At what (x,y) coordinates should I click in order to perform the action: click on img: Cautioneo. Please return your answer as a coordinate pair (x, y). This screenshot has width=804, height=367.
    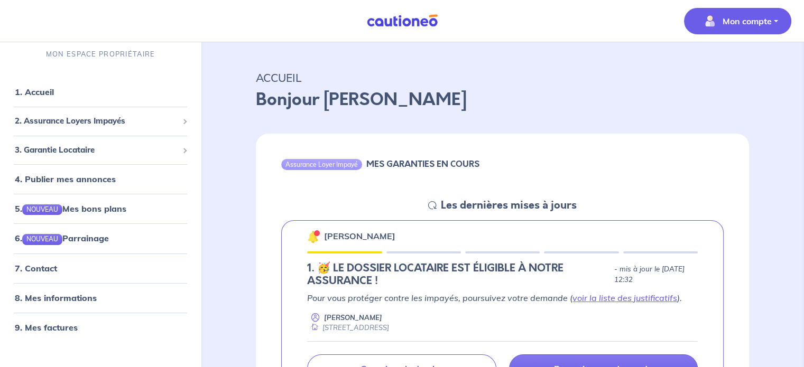
    Looking at the image, I should click on (402, 21).